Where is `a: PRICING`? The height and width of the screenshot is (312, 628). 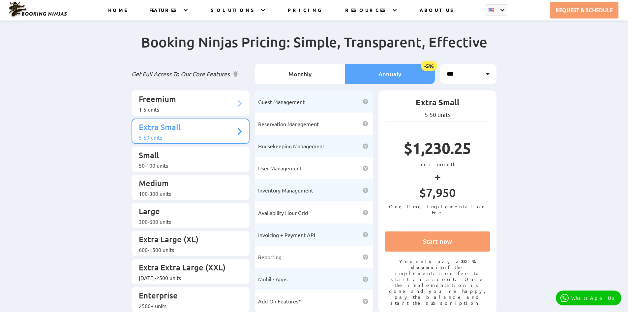 a: PRICING is located at coordinates (305, 14).